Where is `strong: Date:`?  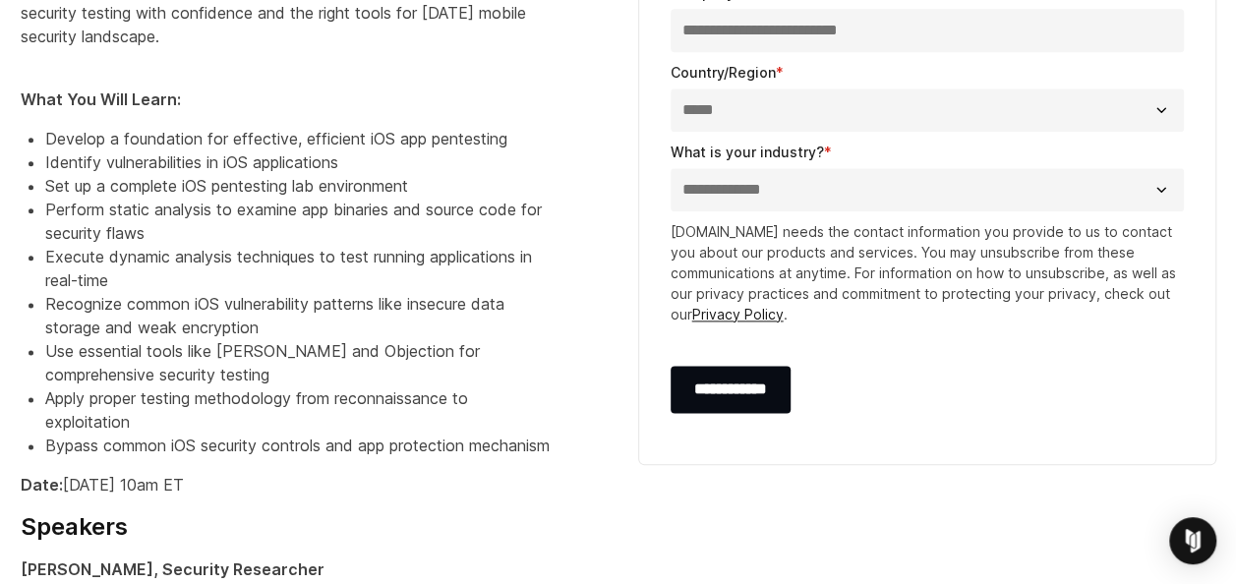 strong: Date: is located at coordinates (41, 485).